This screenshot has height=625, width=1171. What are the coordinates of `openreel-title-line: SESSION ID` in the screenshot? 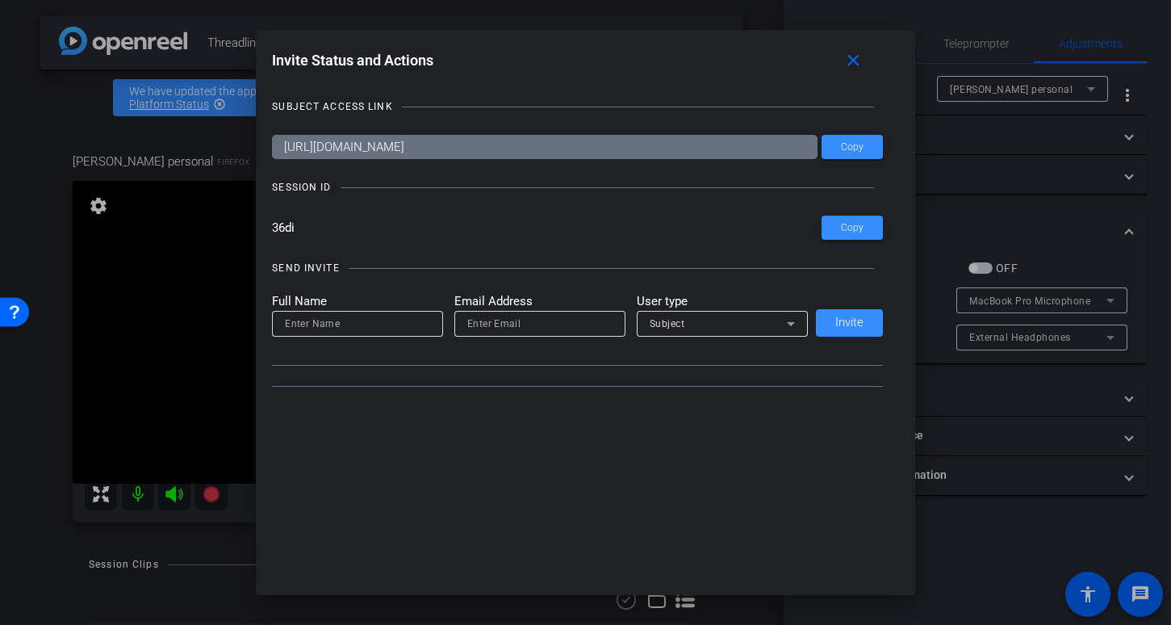 It's located at (577, 187).